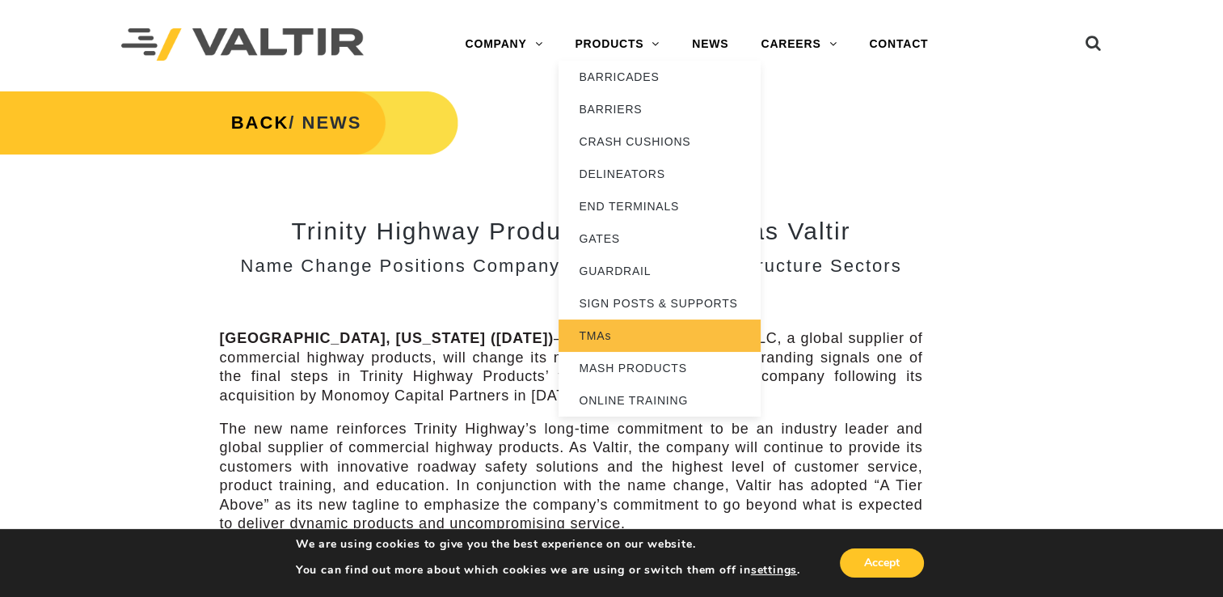 The image size is (1223, 597). What do you see at coordinates (243, 44) in the screenshot?
I see `img: Valtir` at bounding box center [243, 44].